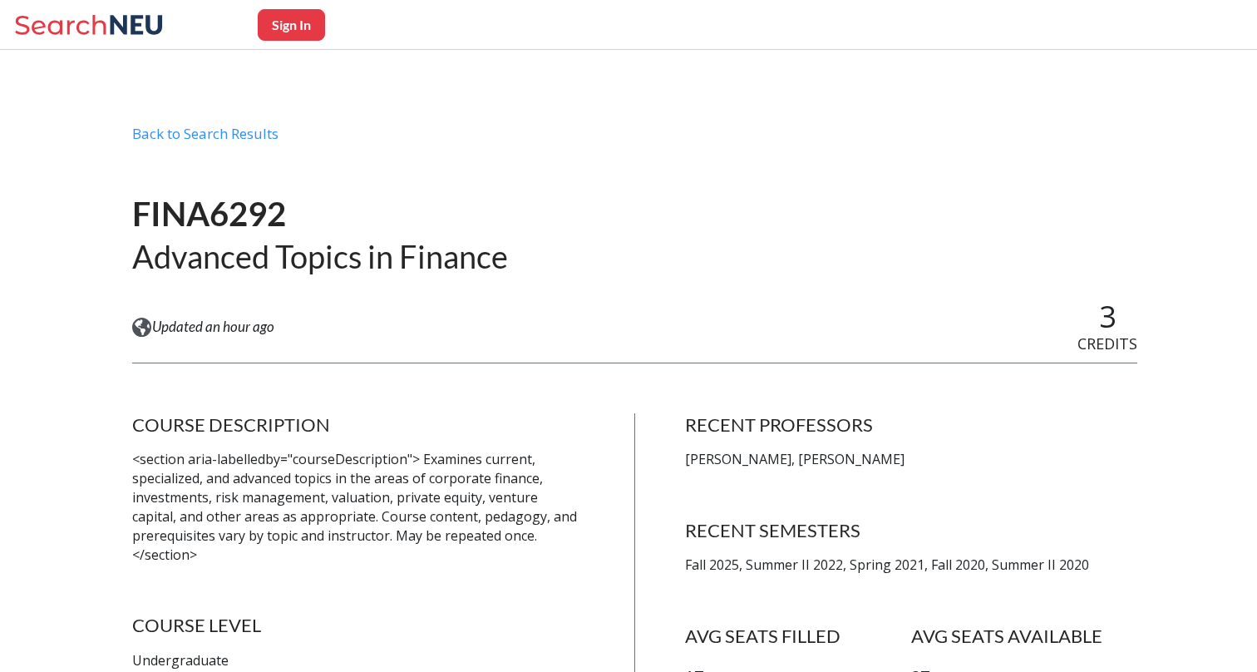 The height and width of the screenshot is (672, 1257). Describe the element at coordinates (291, 25) in the screenshot. I see `button: Sign In` at that location.